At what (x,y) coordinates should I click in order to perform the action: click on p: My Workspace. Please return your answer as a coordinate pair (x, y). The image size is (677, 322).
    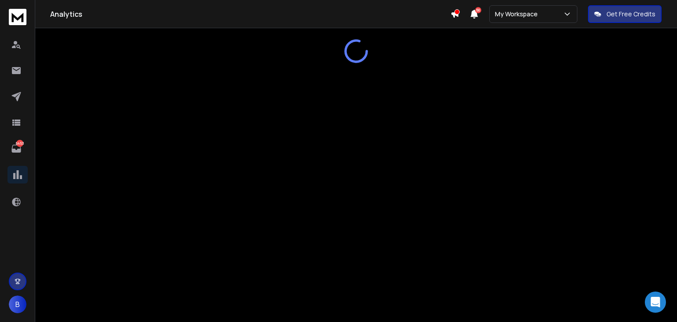
    Looking at the image, I should click on (518, 14).